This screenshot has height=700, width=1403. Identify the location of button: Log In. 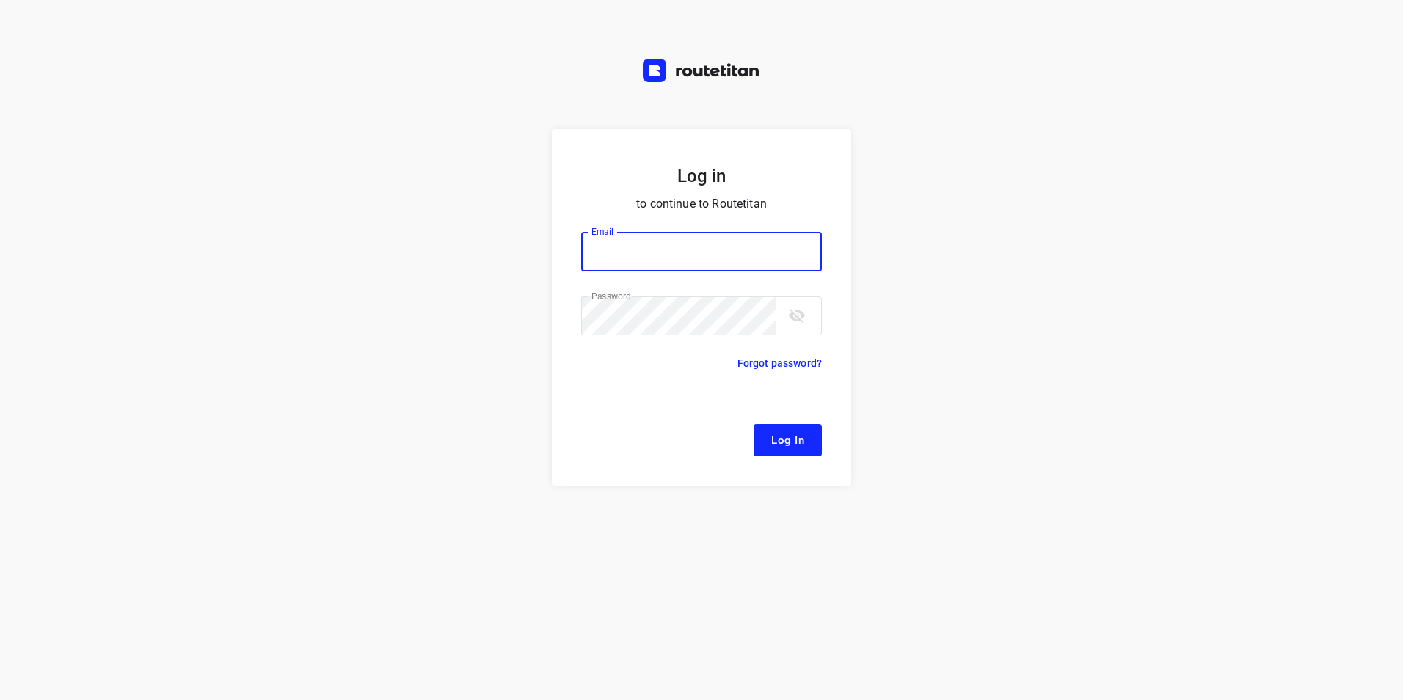
(788, 440).